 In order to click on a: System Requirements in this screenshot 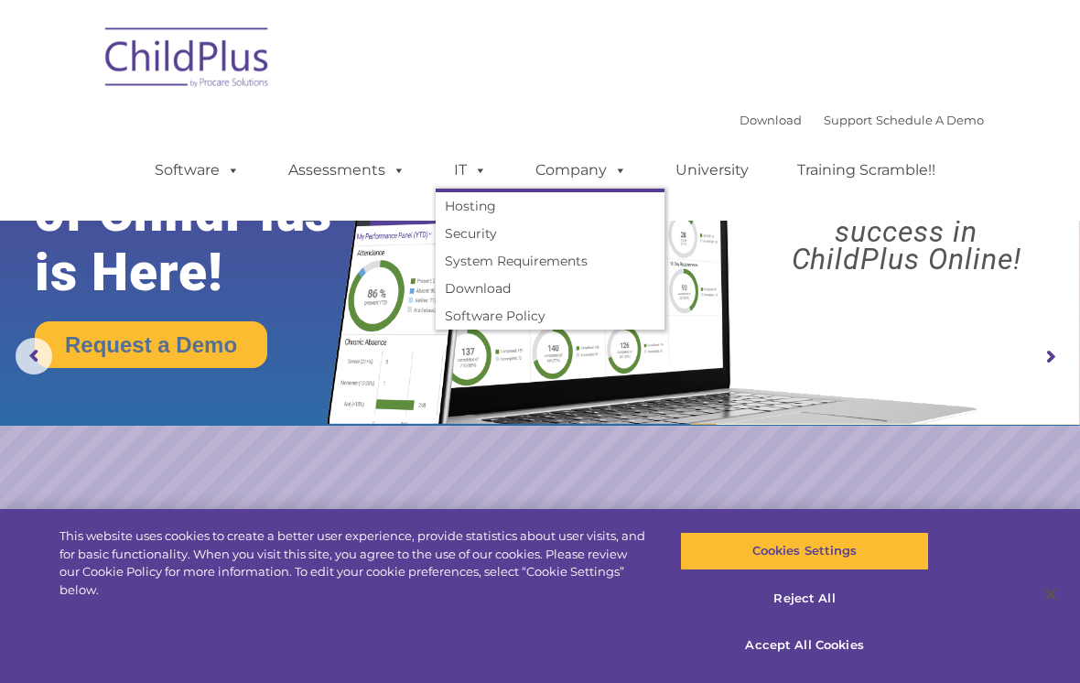, I will do `click(550, 261)`.